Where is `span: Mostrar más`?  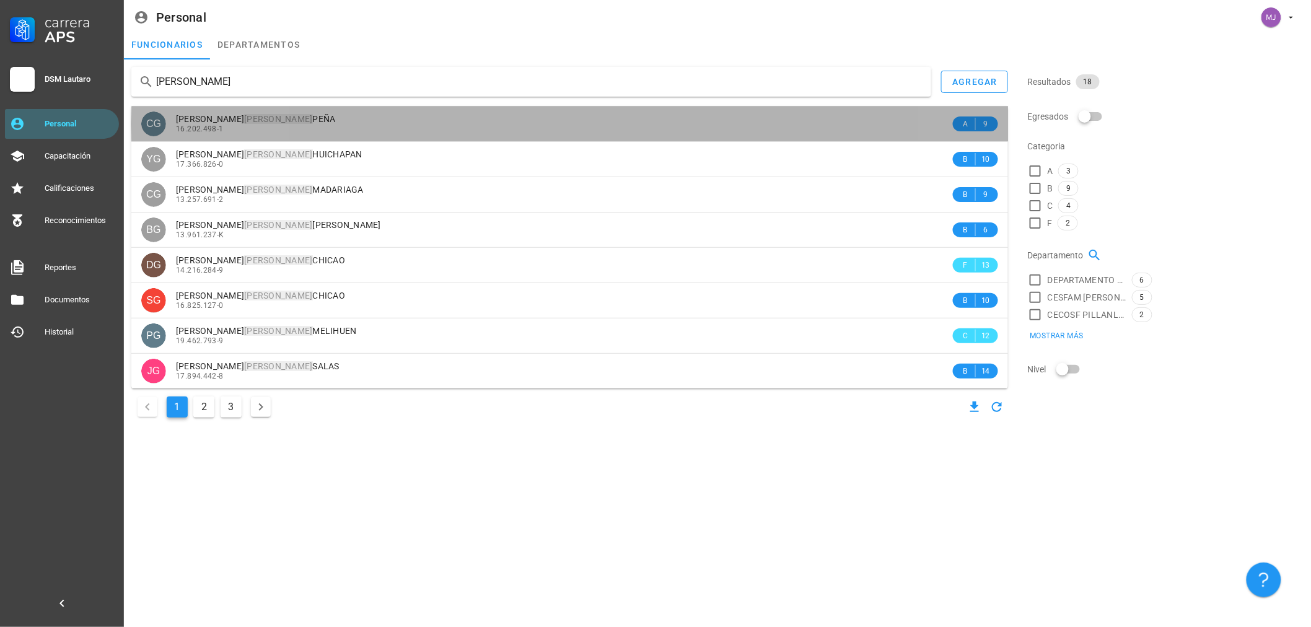
span: Mostrar más is located at coordinates (1056, 336).